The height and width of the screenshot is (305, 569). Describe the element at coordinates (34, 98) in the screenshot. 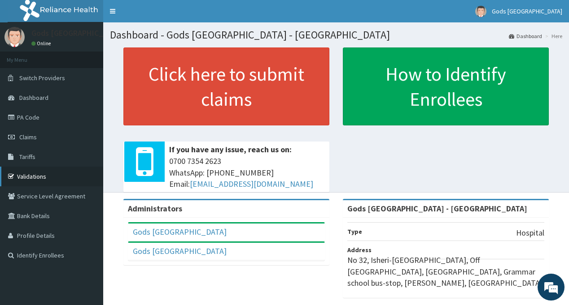

I see `span: Dashboard` at that location.